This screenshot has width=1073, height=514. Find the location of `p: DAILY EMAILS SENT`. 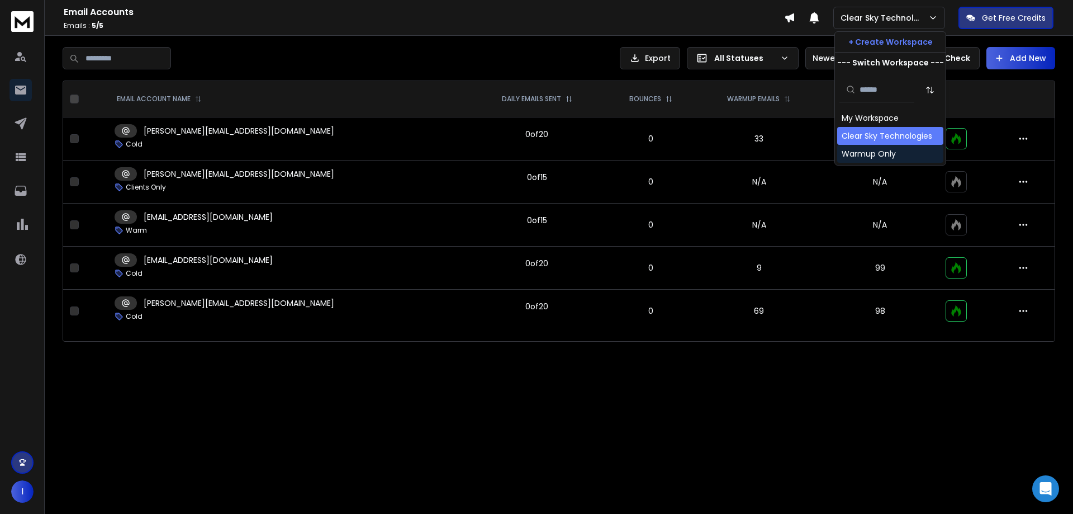

p: DAILY EMAILS SENT is located at coordinates (532, 99).